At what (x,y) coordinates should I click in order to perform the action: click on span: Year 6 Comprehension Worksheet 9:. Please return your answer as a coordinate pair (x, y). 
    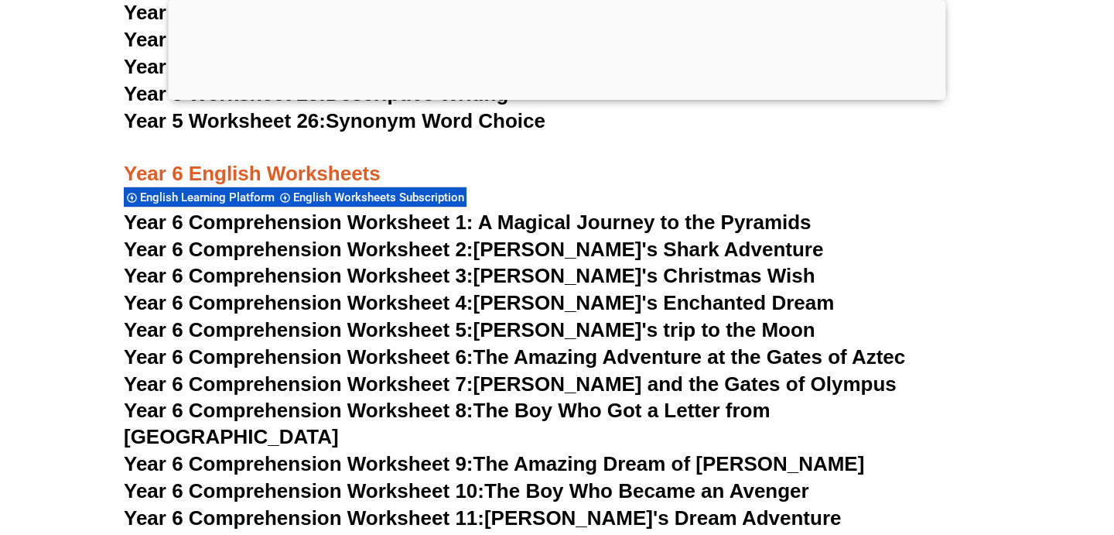
    Looking at the image, I should click on (299, 463).